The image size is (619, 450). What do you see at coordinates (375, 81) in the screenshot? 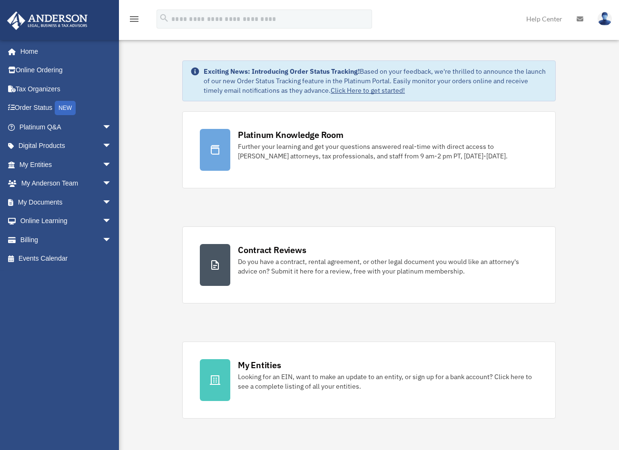
I see `div: Based on your feedback, we're thrilled to announce the launch of our new Order Status Tracking fe...` at bounding box center [375, 81].